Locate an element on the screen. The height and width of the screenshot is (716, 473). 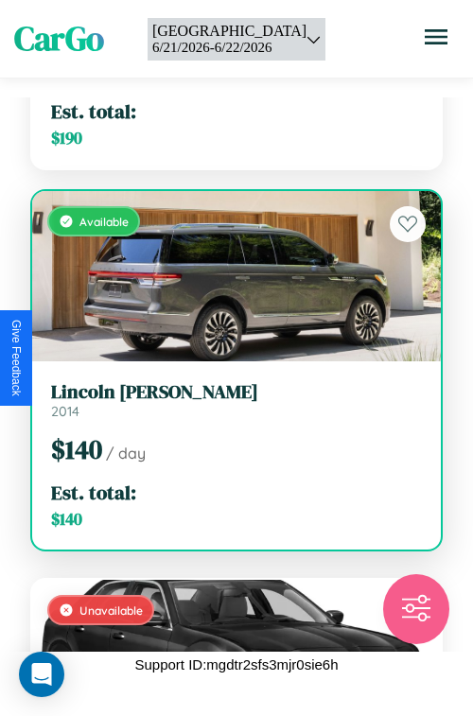
div: Give Feedback is located at coordinates (16, 358).